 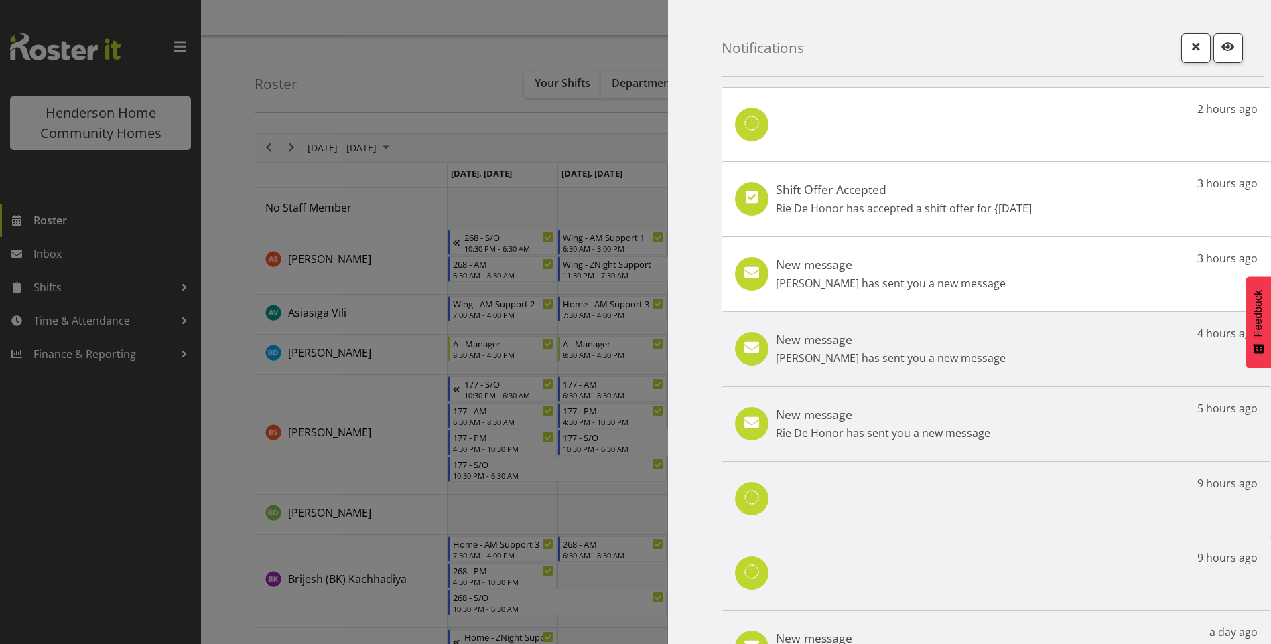 I want to click on button: Close, so click(x=1196, y=48).